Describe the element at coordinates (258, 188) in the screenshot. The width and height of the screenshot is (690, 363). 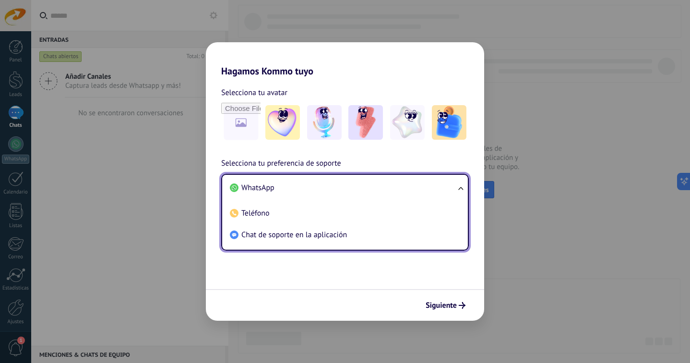
I see `span: WhatsApp` at that location.